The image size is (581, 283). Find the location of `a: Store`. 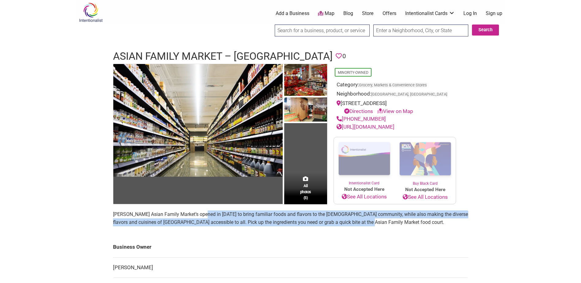

a: Store is located at coordinates (368, 13).